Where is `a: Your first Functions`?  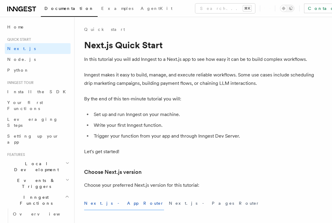 a: Your first Functions is located at coordinates (38, 106).